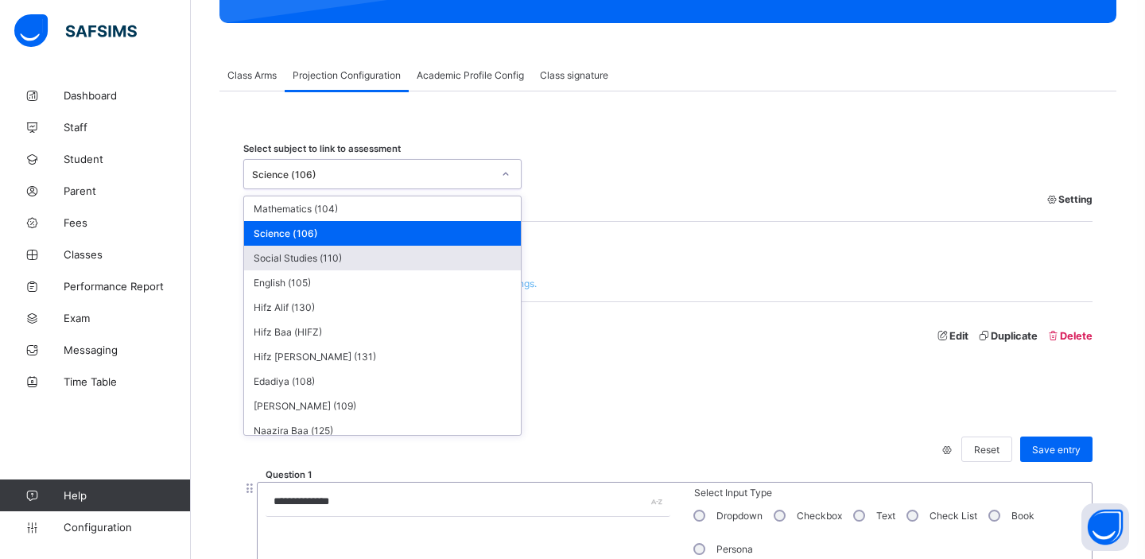 The width and height of the screenshot is (1145, 559). What do you see at coordinates (1006, 335) in the screenshot?
I see `span: Duplicate` at bounding box center [1006, 335].